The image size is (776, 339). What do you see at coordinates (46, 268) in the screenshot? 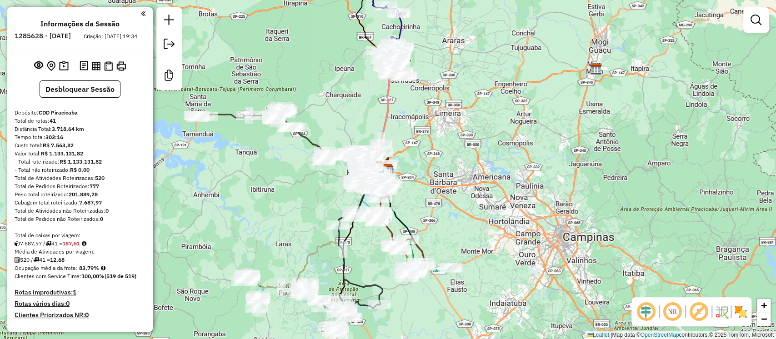
I see `span: Ocupação média da frota:` at bounding box center [46, 268].